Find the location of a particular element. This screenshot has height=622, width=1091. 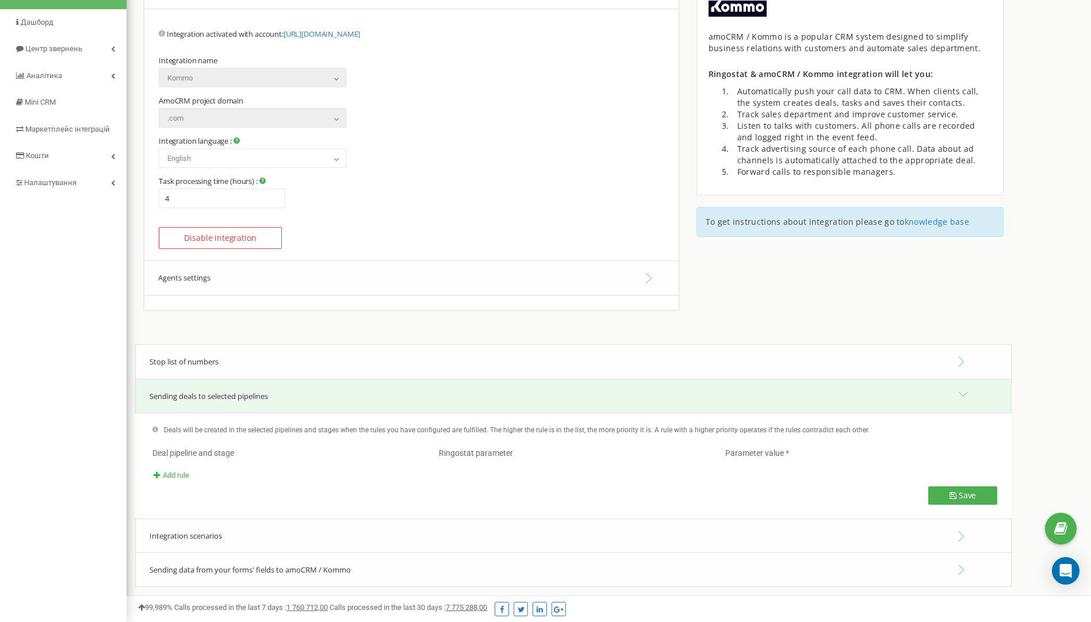

label: Task processing time (hours) : is located at coordinates (212, 181).